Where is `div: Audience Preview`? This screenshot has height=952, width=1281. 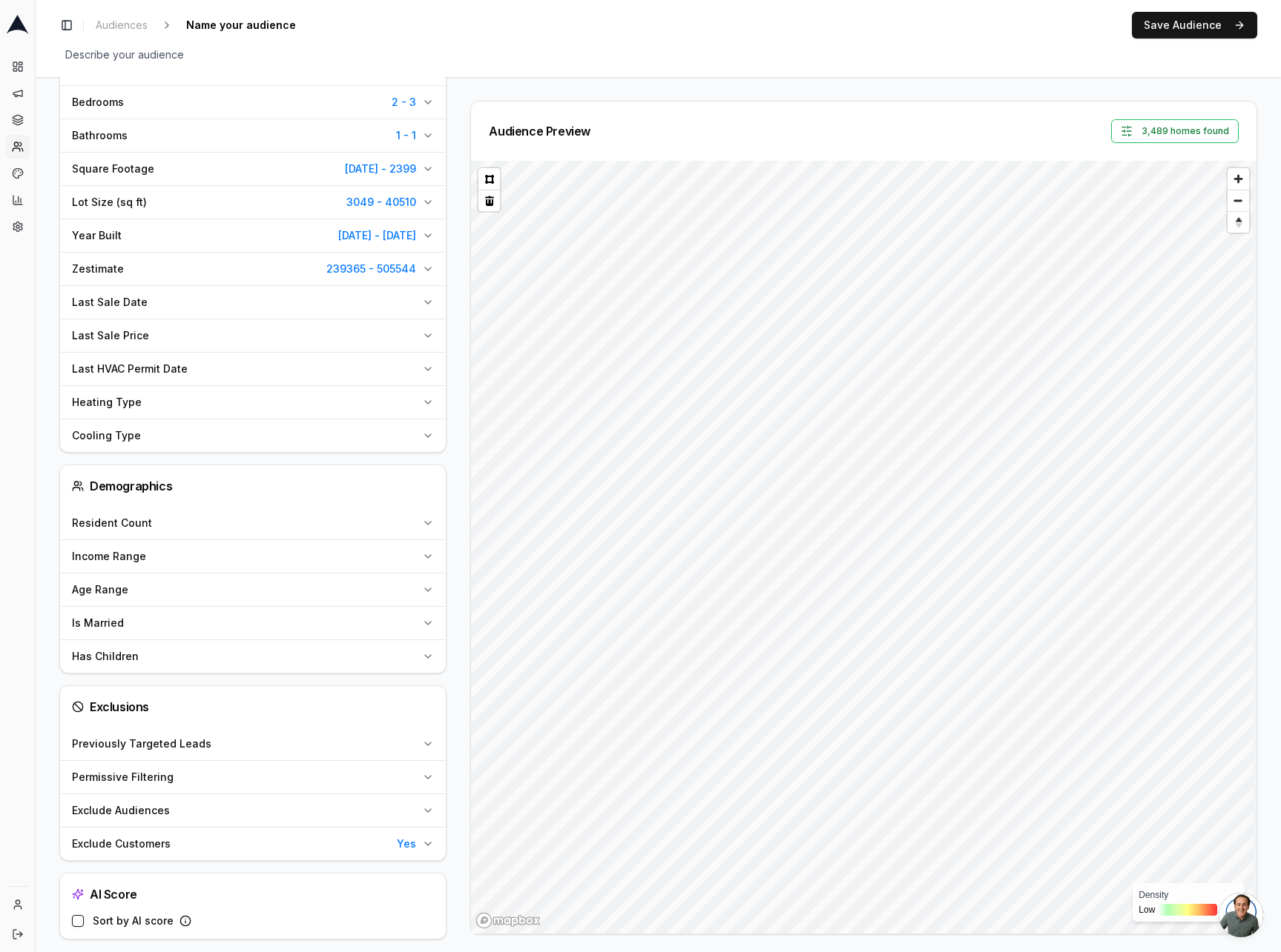 div: Audience Preview is located at coordinates (539, 132).